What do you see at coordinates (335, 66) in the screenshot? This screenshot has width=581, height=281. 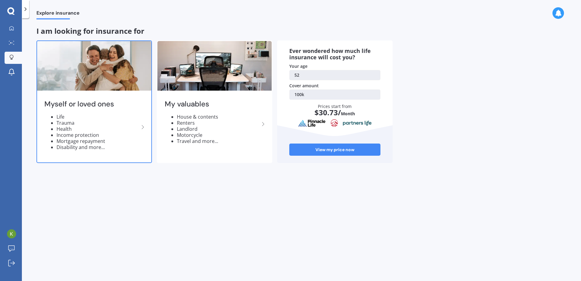 I see `div: Your age` at bounding box center [335, 66].